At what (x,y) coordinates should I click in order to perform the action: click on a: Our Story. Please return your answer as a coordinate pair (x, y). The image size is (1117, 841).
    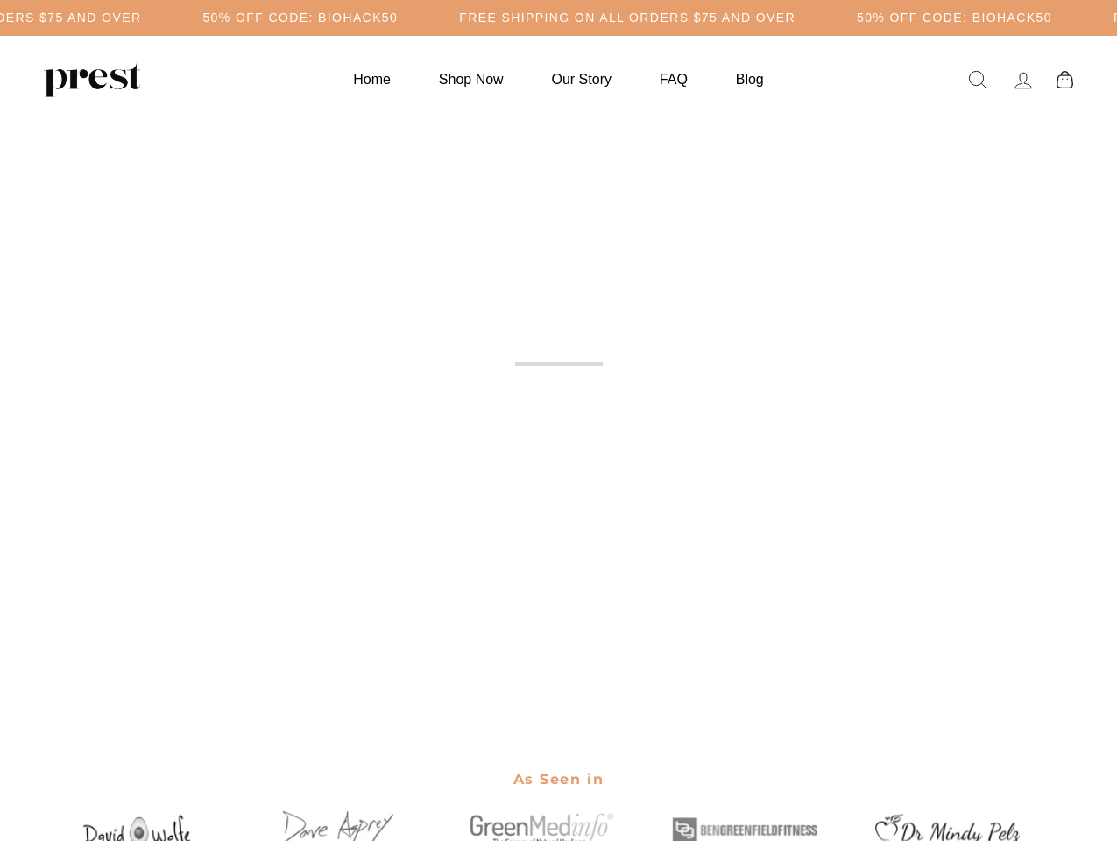
    Looking at the image, I should click on (582, 79).